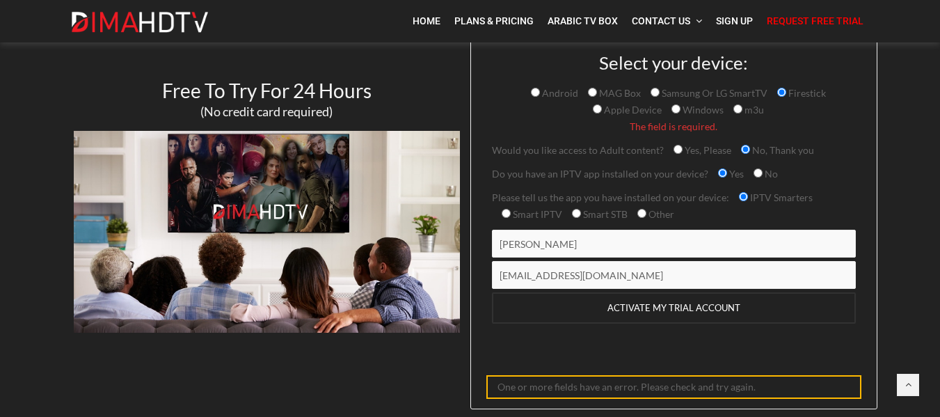 Image resolution: width=940 pixels, height=417 pixels. Describe the element at coordinates (722, 173) in the screenshot. I see `input: Yes` at that location.